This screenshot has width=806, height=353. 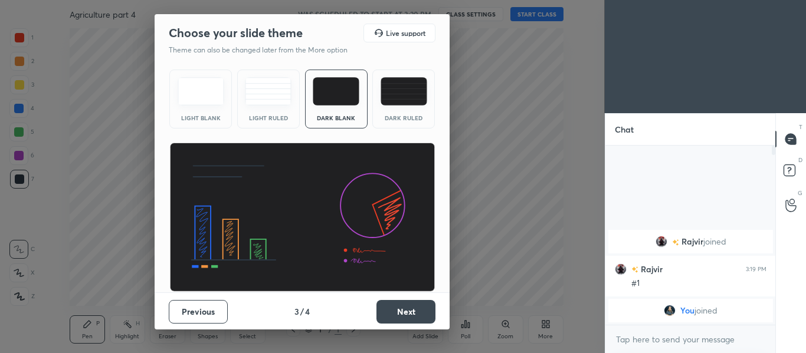 I want to click on h6: Rajvir, so click(x=650, y=269).